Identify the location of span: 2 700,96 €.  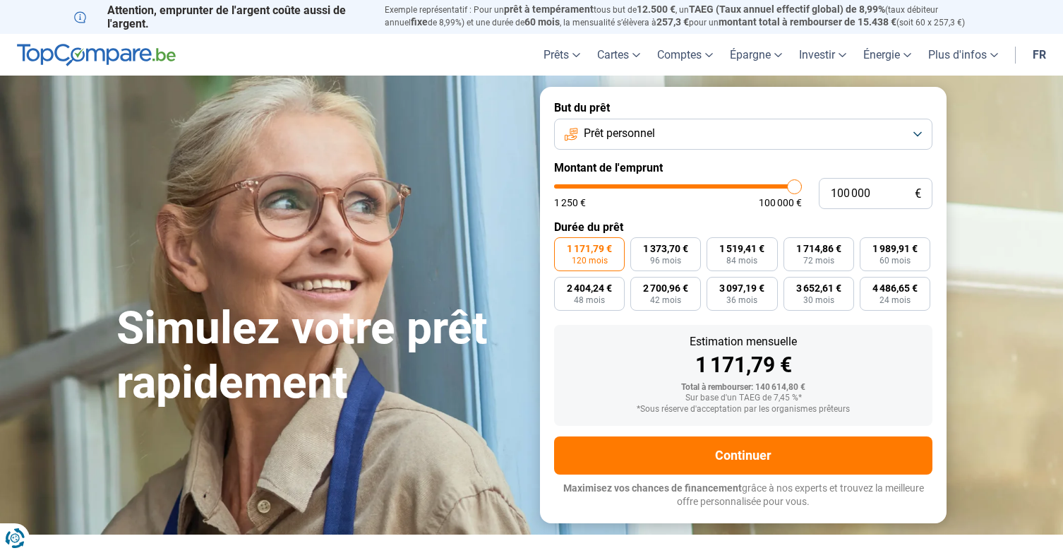
(665, 288).